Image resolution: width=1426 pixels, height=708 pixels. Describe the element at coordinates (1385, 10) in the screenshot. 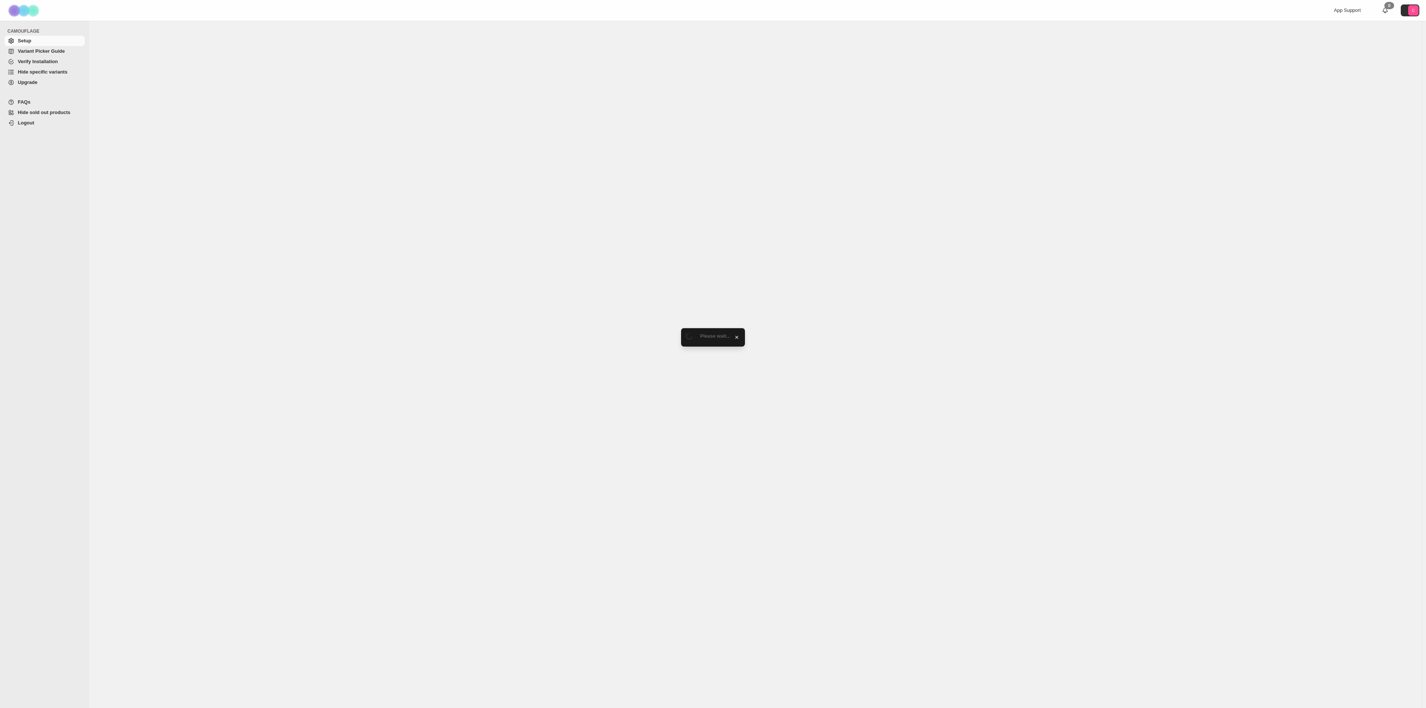

I see `a: 0` at that location.